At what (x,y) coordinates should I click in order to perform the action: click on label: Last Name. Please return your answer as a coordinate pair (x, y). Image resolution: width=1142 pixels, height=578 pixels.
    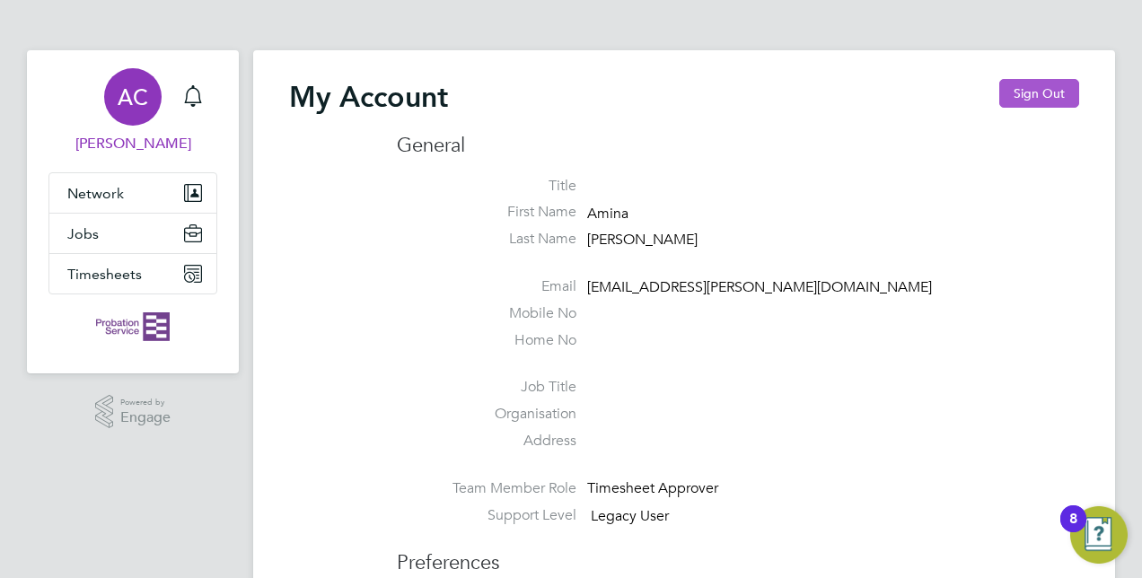
    Looking at the image, I should click on (486, 239).